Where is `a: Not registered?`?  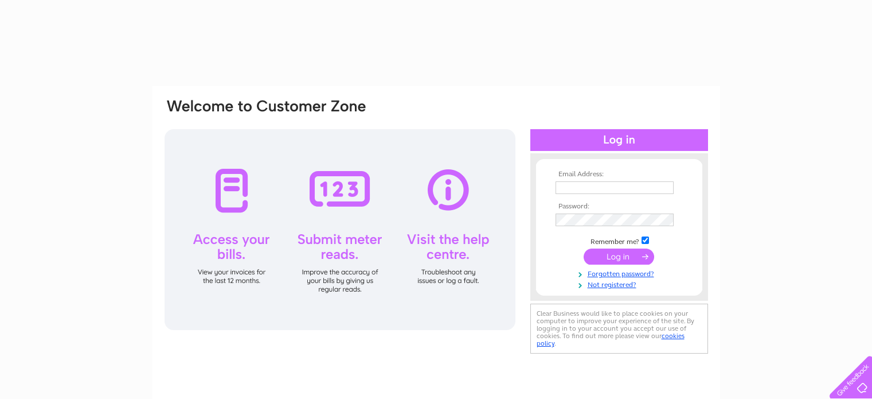 a: Not registered? is located at coordinates (620, 283).